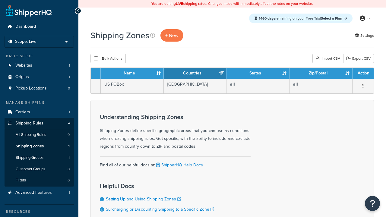 The width and height of the screenshot is (386, 217). I want to click on b: LIVE, so click(179, 4).